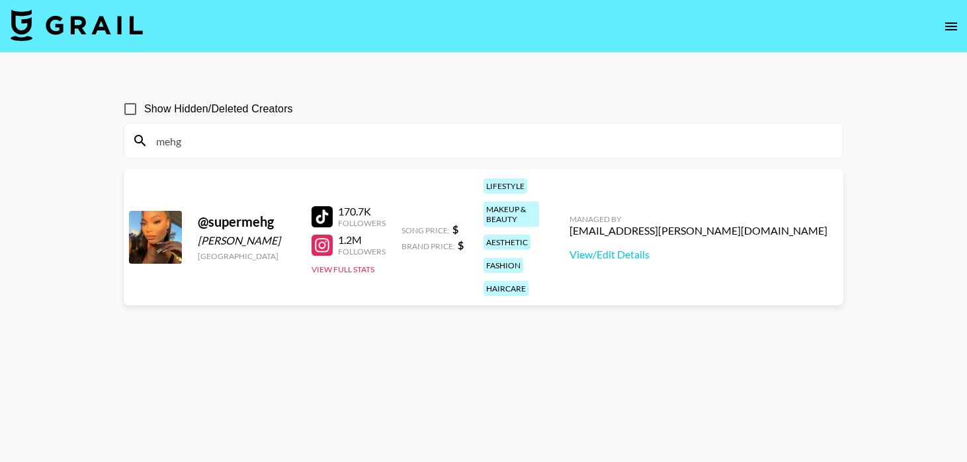 The image size is (967, 462). I want to click on span: Song Price:, so click(425, 230).